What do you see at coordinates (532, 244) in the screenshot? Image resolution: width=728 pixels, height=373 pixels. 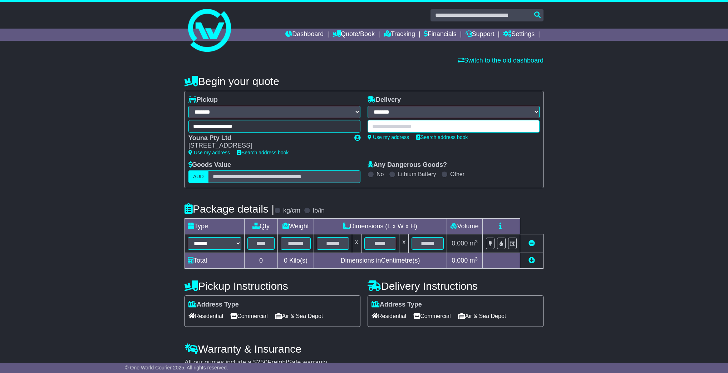 I see `a: Remove this item` at bounding box center [532, 244].